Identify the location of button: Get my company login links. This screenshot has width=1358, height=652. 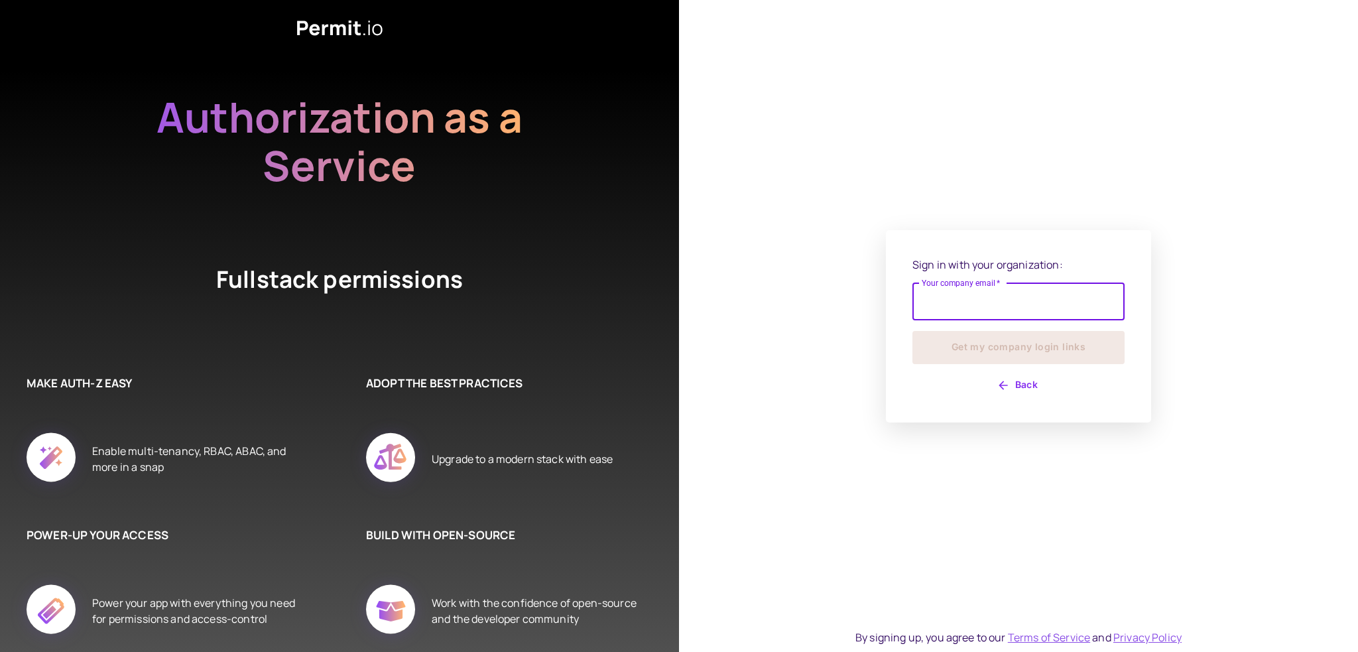
(1018, 347).